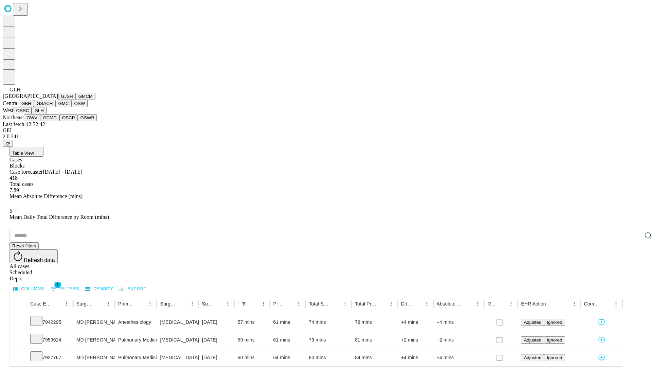 This screenshot has height=367, width=652. Describe the element at coordinates (67, 96) in the screenshot. I see `button: GJSH` at that location.